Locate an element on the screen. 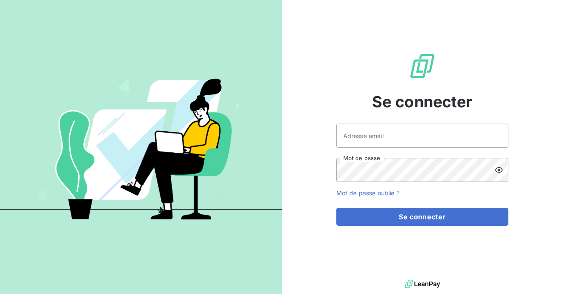 The image size is (563, 294). img: Logo LeanPay is located at coordinates (422, 66).